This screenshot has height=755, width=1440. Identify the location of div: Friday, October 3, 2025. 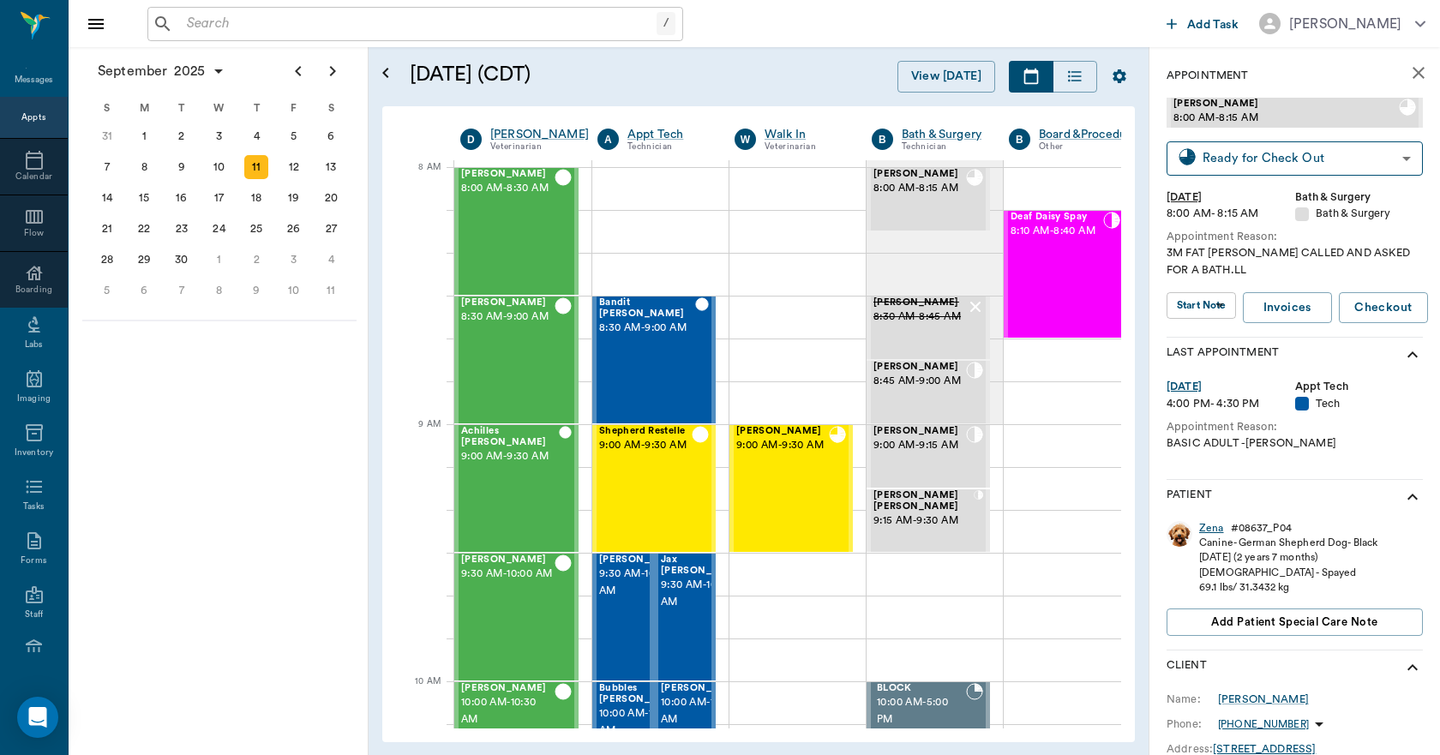
(294, 260).